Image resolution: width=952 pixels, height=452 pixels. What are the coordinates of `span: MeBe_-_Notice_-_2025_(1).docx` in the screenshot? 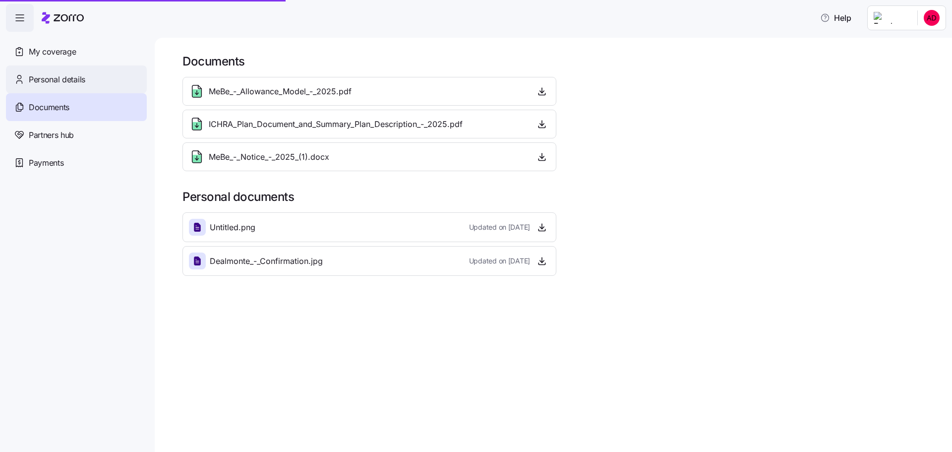 It's located at (269, 157).